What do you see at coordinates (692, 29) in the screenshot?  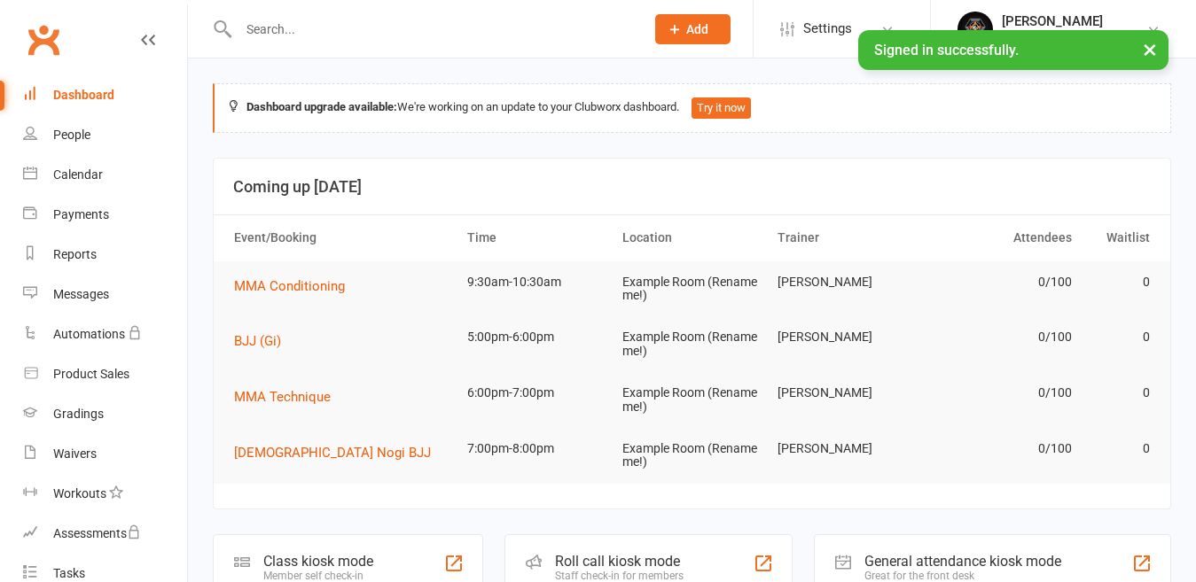 I see `button: Add` at bounding box center [692, 29].